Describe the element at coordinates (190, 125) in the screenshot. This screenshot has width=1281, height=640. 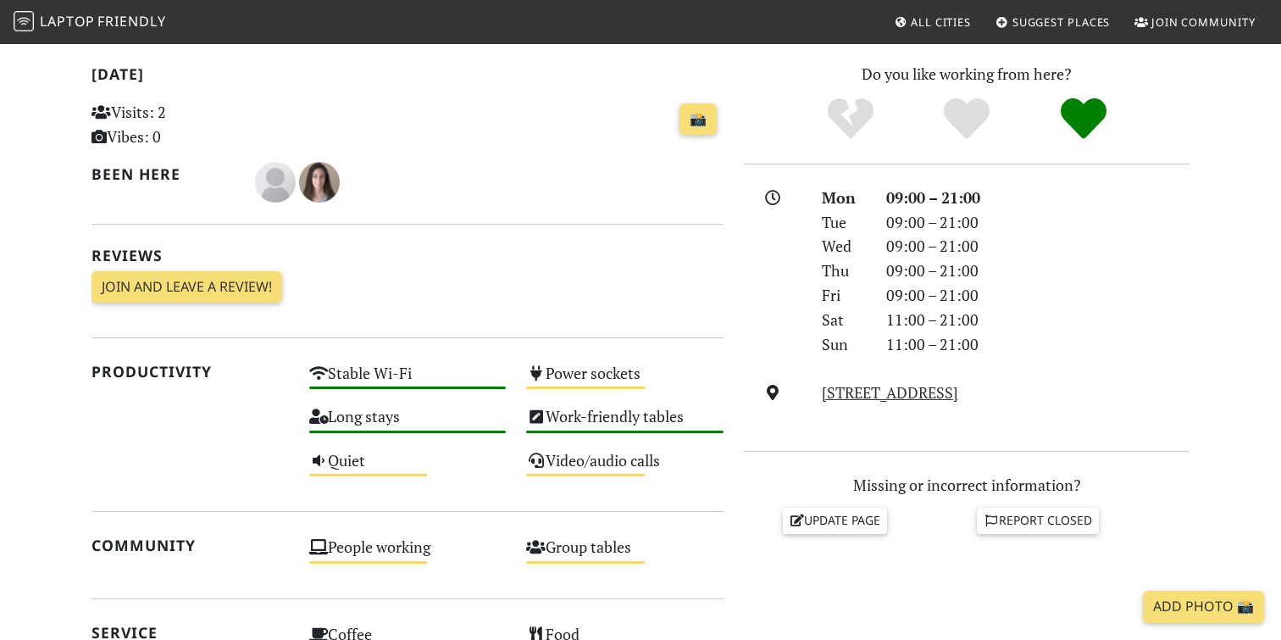
I see `p: Visits: 2 Vibes: 0` at that location.